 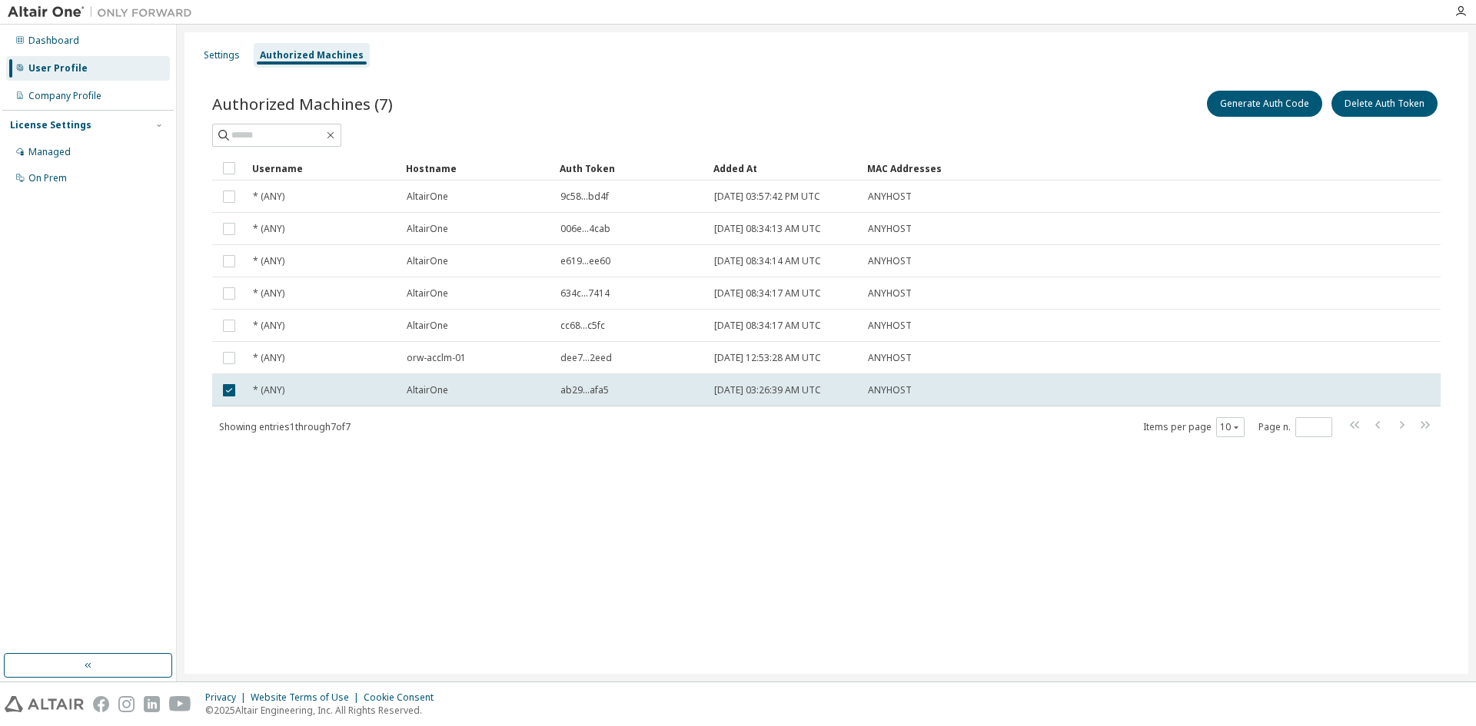 What do you see at coordinates (48, 178) in the screenshot?
I see `div: On Prem` at bounding box center [48, 178].